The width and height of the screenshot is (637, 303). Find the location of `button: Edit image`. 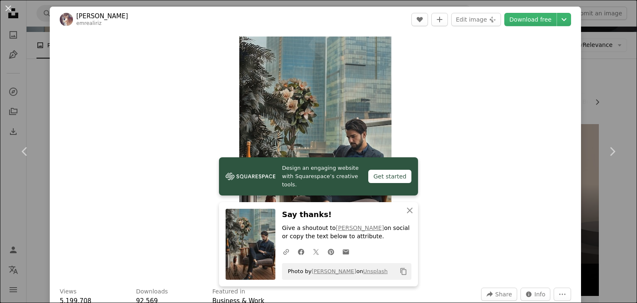

button: Edit image is located at coordinates (476, 20).